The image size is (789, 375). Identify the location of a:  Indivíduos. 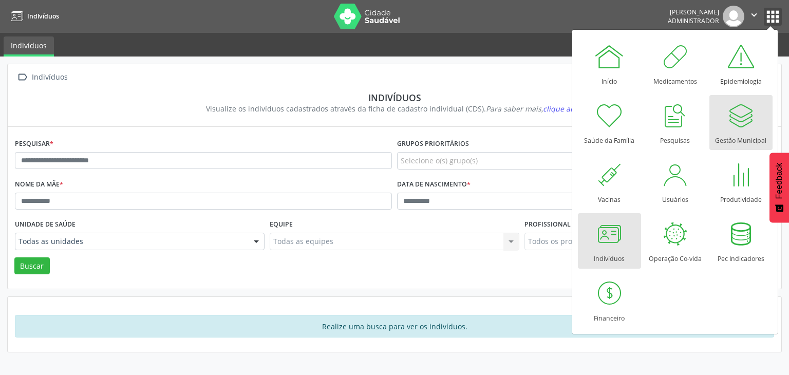
(42, 77).